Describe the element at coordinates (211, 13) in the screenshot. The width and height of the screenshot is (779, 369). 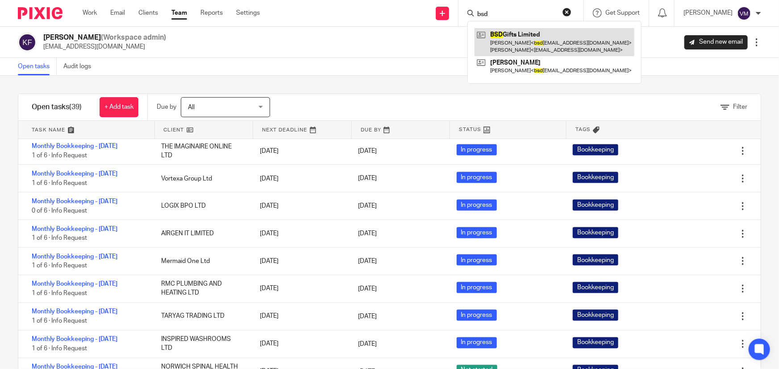
I see `a: Reports` at that location.